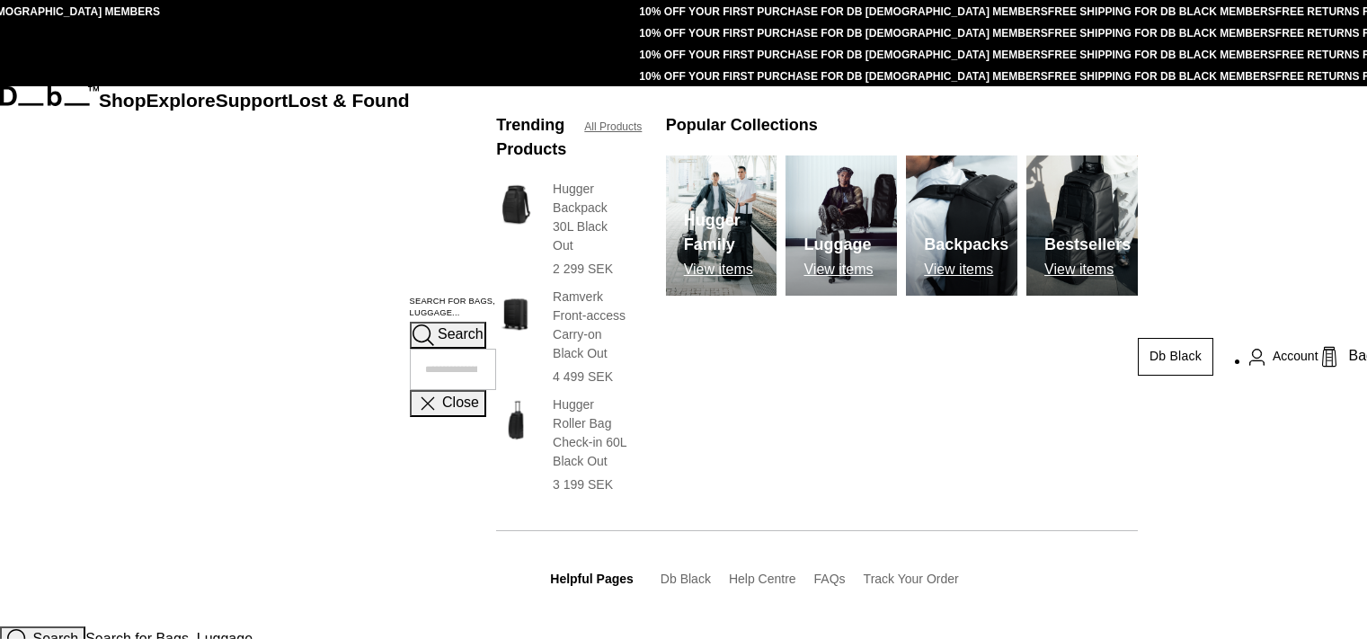 The image size is (1367, 639). What do you see at coordinates (911, 579) in the screenshot?
I see `a: Track Your Order` at bounding box center [911, 579].